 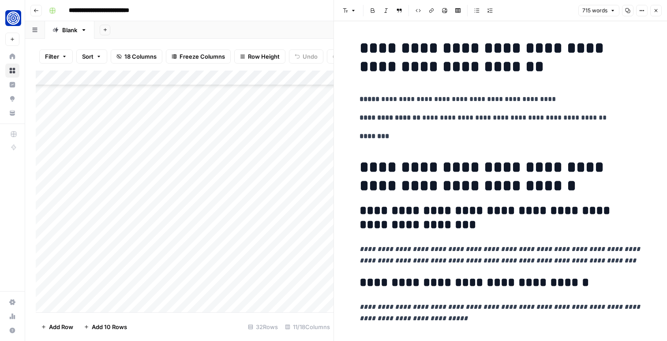 What do you see at coordinates (202, 57) in the screenshot?
I see `span: Freeze Columns` at bounding box center [202, 57].